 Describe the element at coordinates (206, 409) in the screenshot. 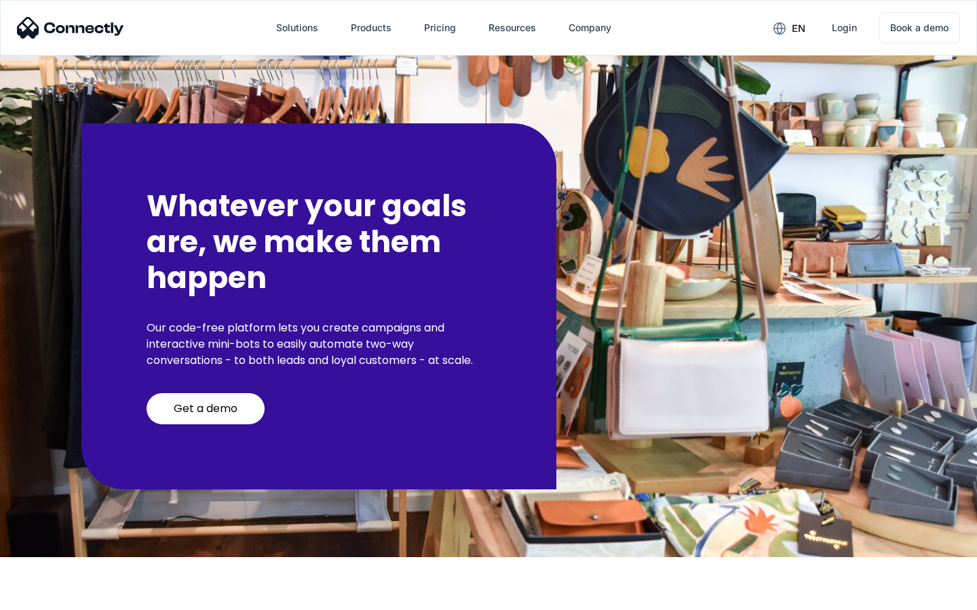

I see `a: Get a demo` at that location.